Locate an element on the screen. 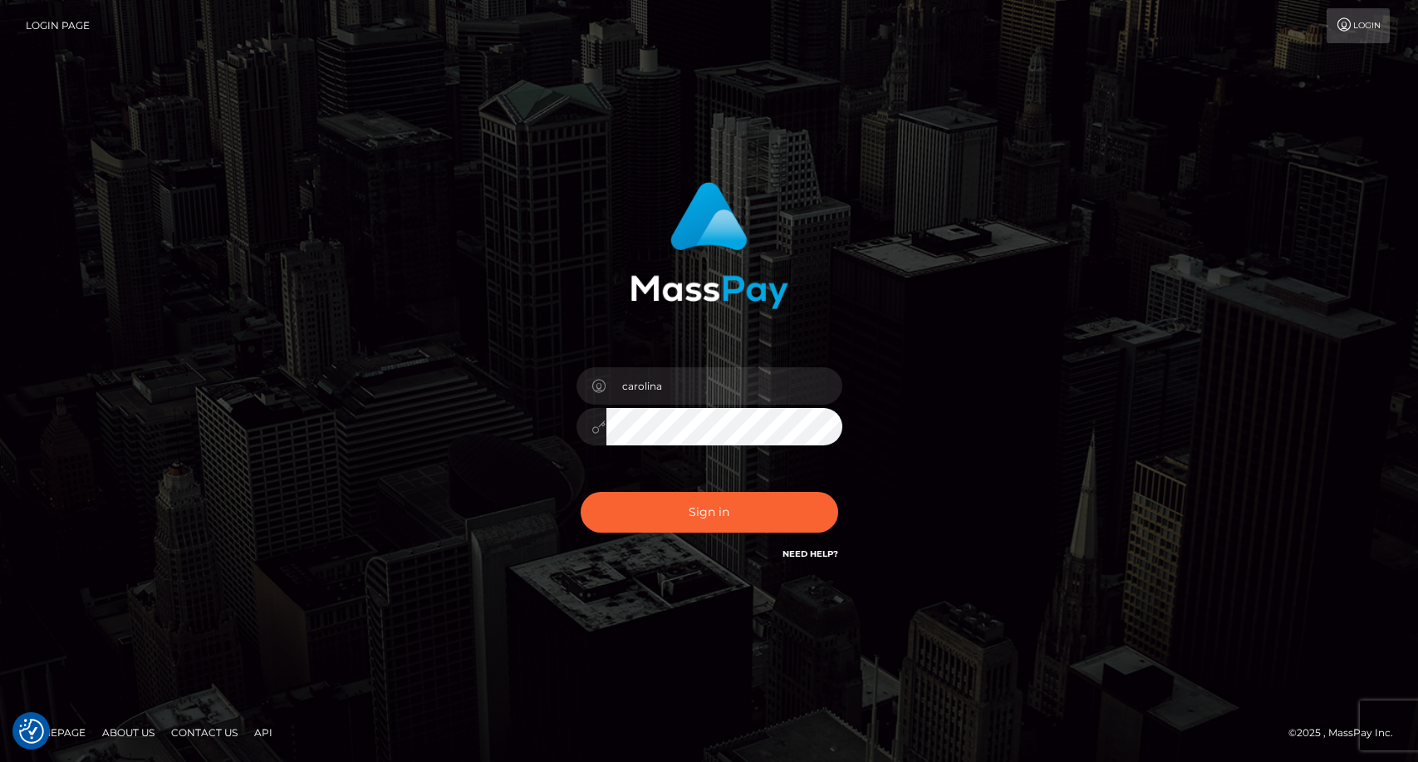 The width and height of the screenshot is (1418, 762). img: Revisit consent button is located at coordinates (32, 731).